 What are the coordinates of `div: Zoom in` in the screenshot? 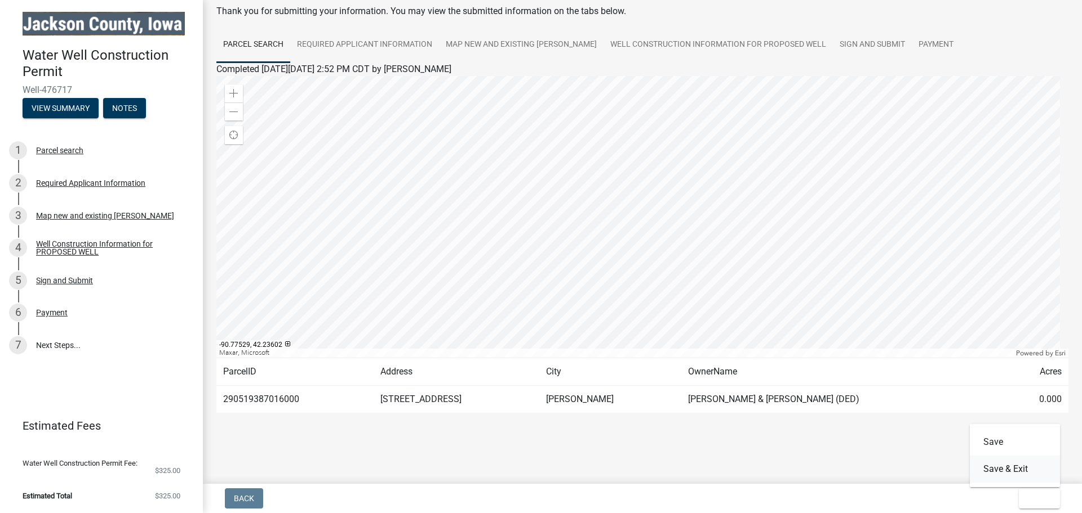 It's located at (234, 94).